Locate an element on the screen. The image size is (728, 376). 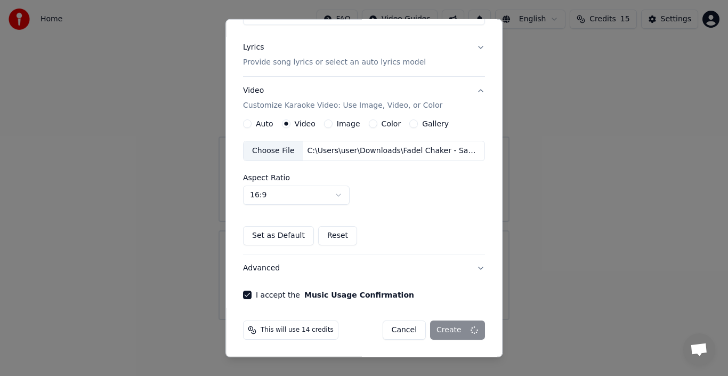
p: Provide song lyrics or select an auto lyrics model is located at coordinates (334, 62).